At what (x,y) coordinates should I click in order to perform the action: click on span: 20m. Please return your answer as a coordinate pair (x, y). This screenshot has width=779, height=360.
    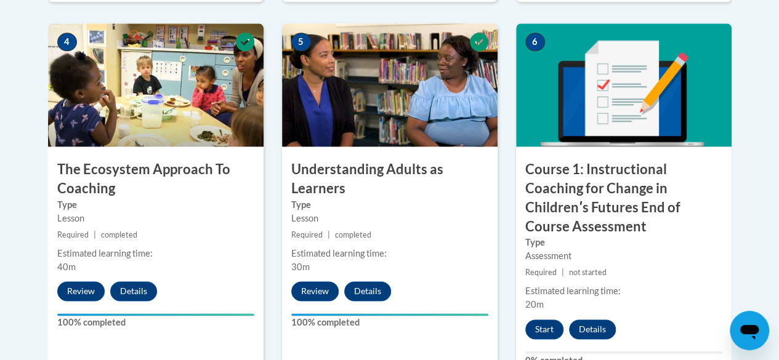
    Looking at the image, I should click on (534, 304).